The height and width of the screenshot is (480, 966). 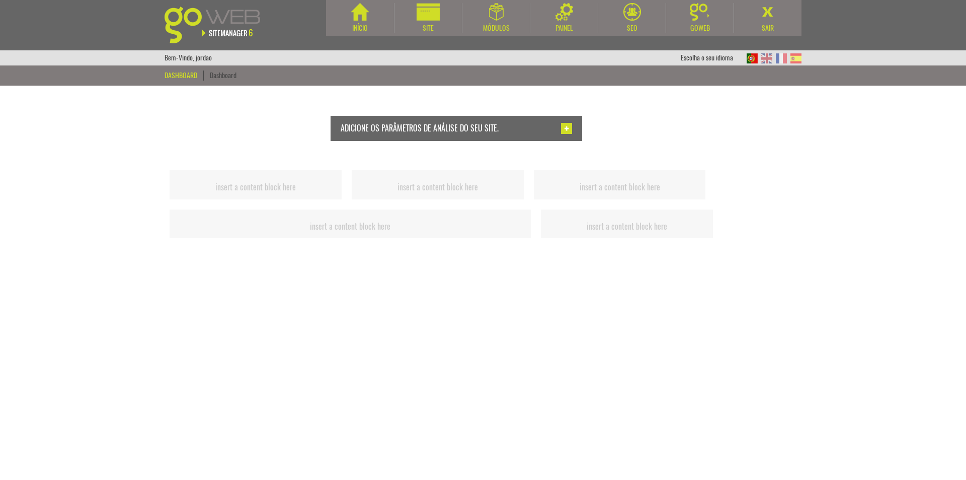 I want to click on a: Dashboard, so click(x=223, y=75).